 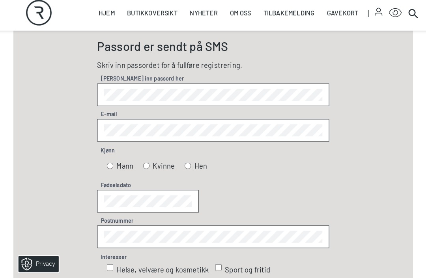 What do you see at coordinates (127, 167) in the screenshot?
I see `span: Mann` at bounding box center [127, 167].